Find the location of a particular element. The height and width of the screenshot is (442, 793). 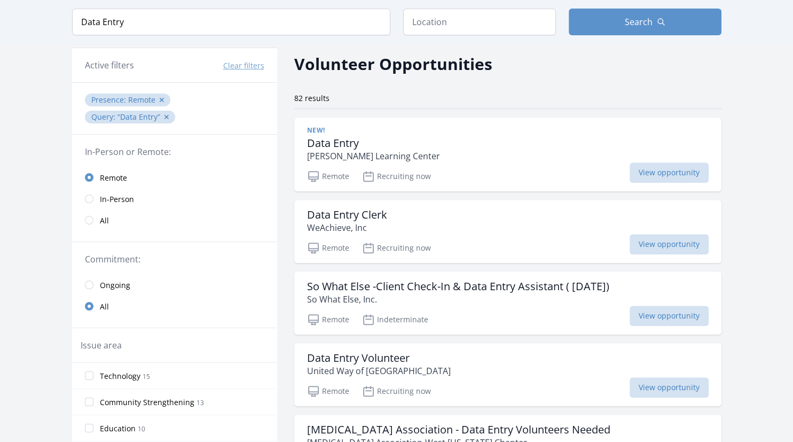

a: In-Person is located at coordinates (175, 199).